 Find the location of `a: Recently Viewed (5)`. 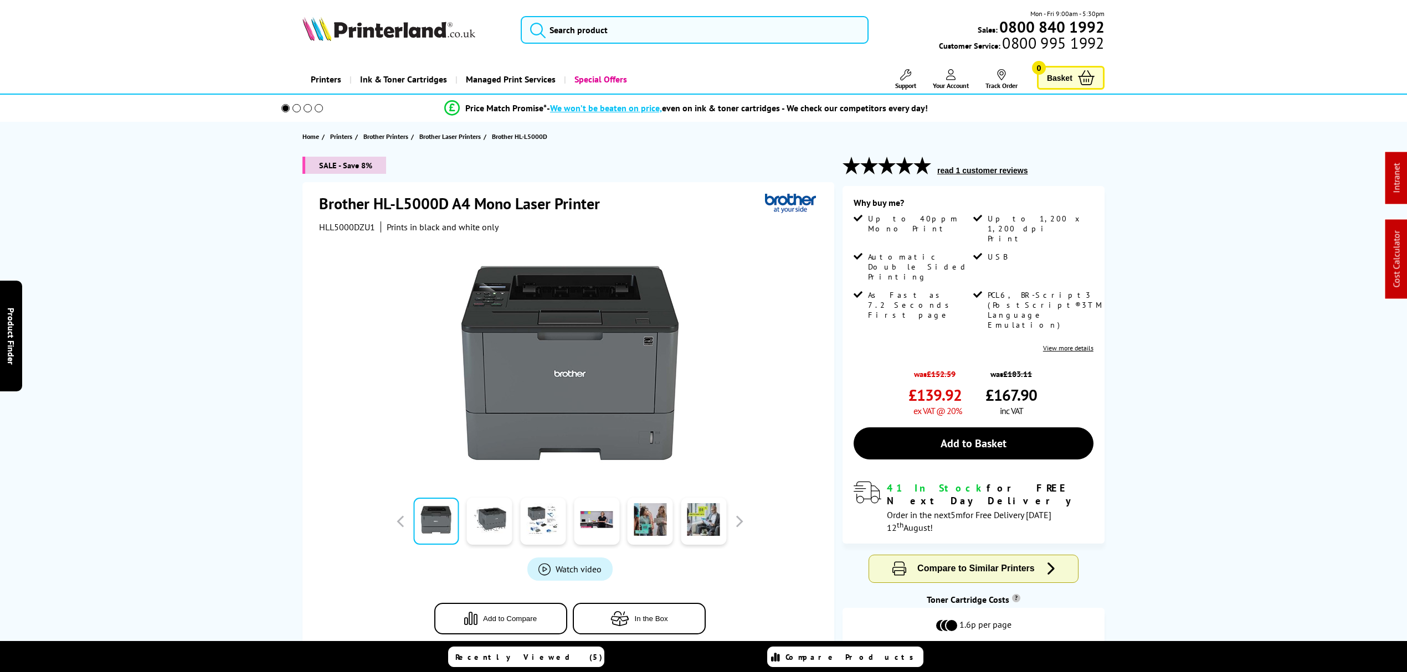

a: Recently Viewed (5) is located at coordinates (526, 657).